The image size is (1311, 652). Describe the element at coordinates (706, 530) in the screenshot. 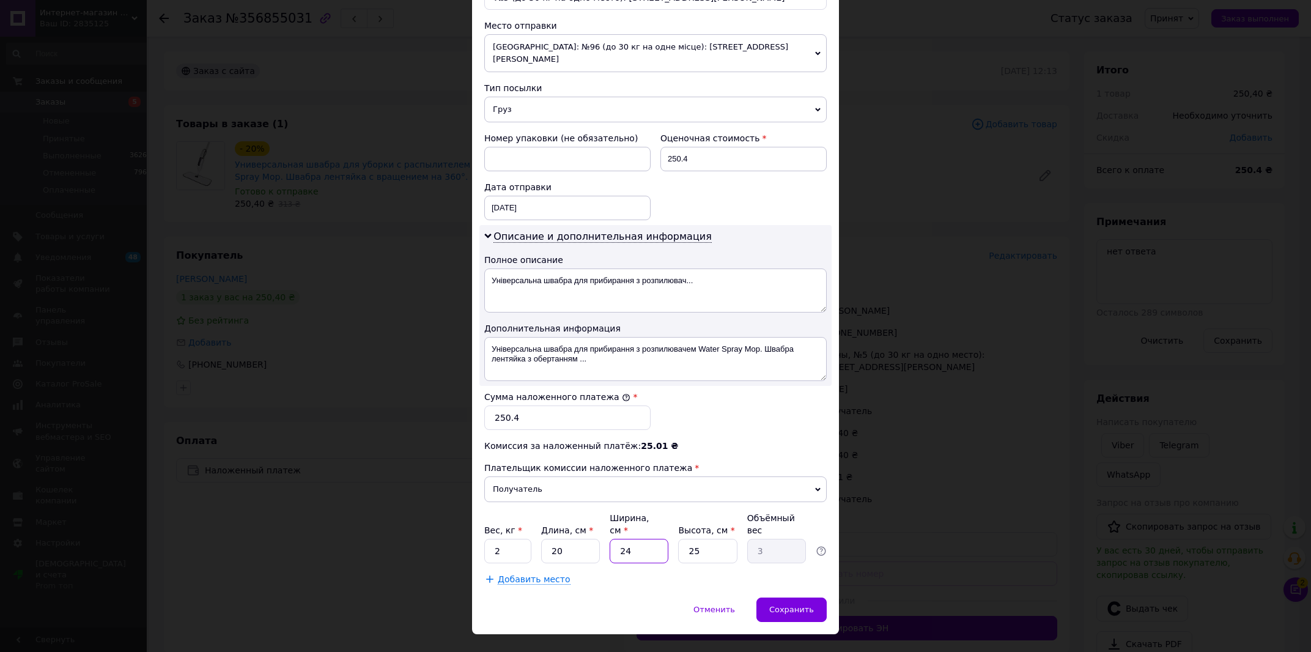

I see `label: Высота, см` at that location.